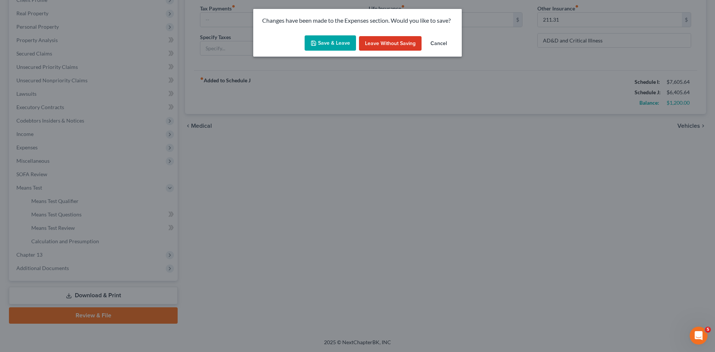 The width and height of the screenshot is (715, 352). Describe the element at coordinates (707, 329) in the screenshot. I see `span: 5` at that location.